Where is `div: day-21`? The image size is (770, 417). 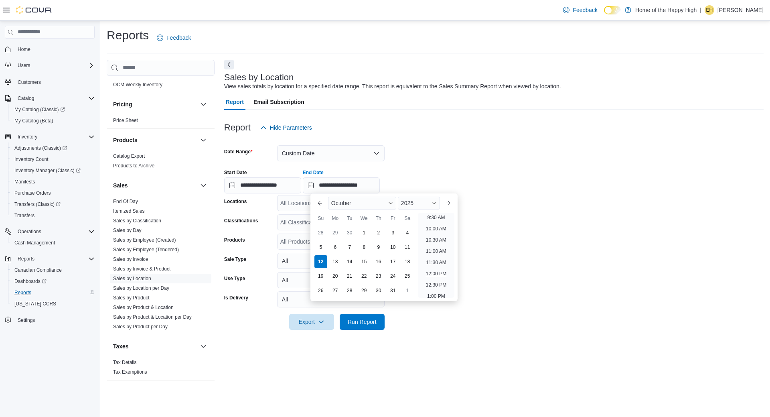
div: day-21 is located at coordinates (350, 276).